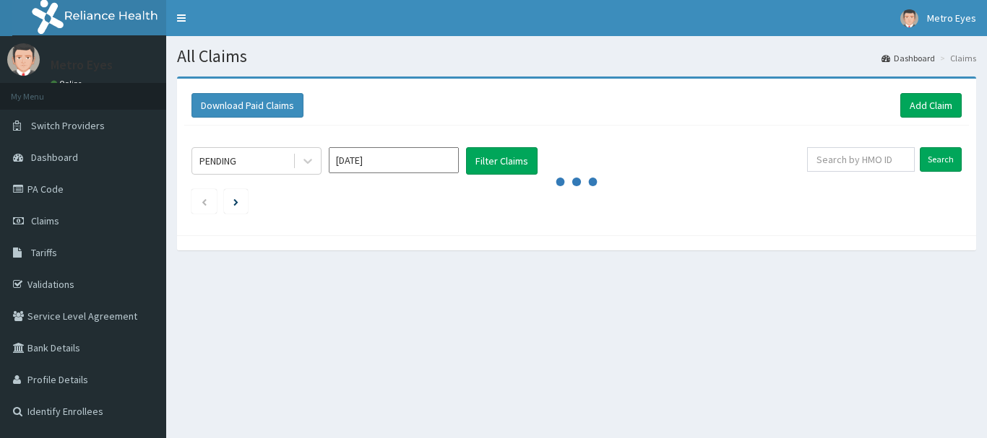 The width and height of the screenshot is (987, 438). I want to click on button: Filter Claims, so click(501, 161).